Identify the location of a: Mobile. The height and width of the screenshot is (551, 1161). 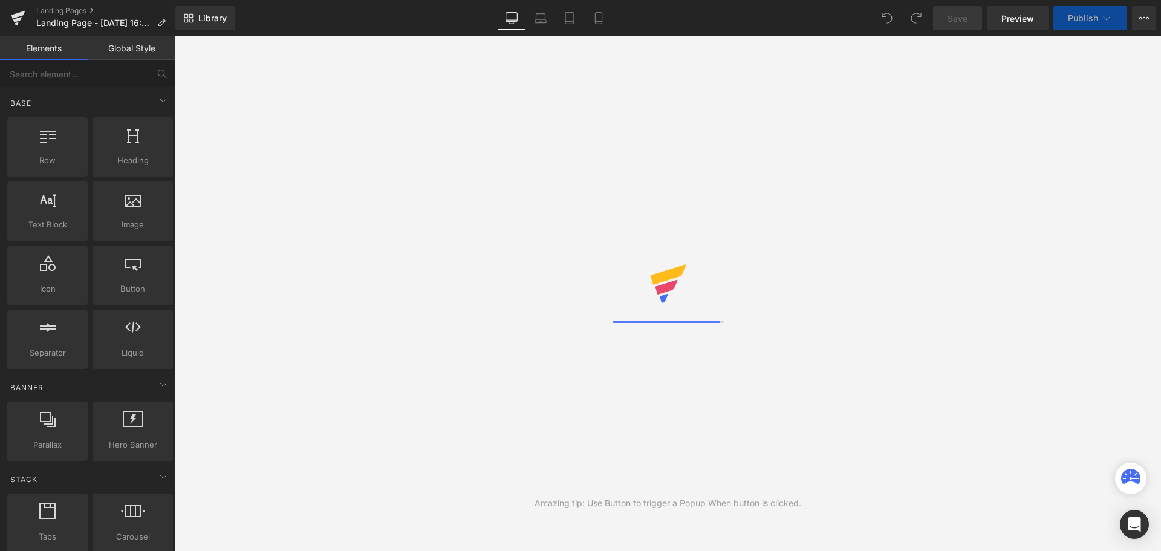
(599, 18).